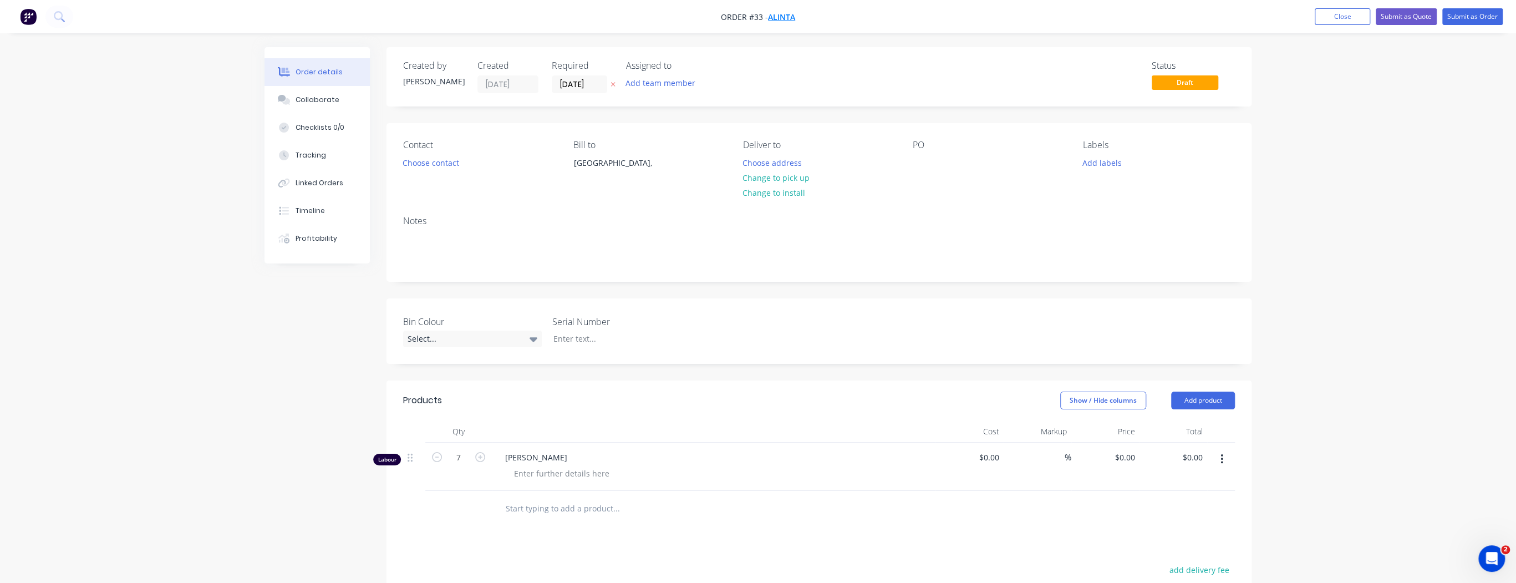 The width and height of the screenshot is (1516, 583). I want to click on div: Order details, so click(319, 72).